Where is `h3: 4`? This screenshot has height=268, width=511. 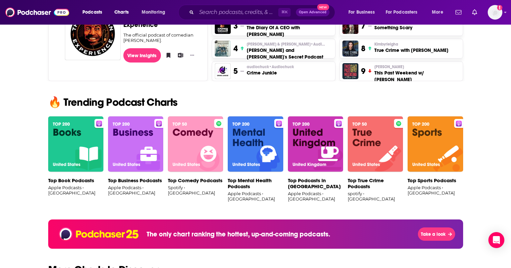 h3: 4 is located at coordinates (235, 49).